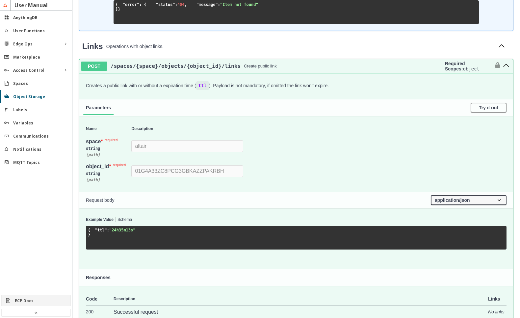 The width and height of the screenshot is (520, 318). I want to click on span: Links, so click(92, 46).